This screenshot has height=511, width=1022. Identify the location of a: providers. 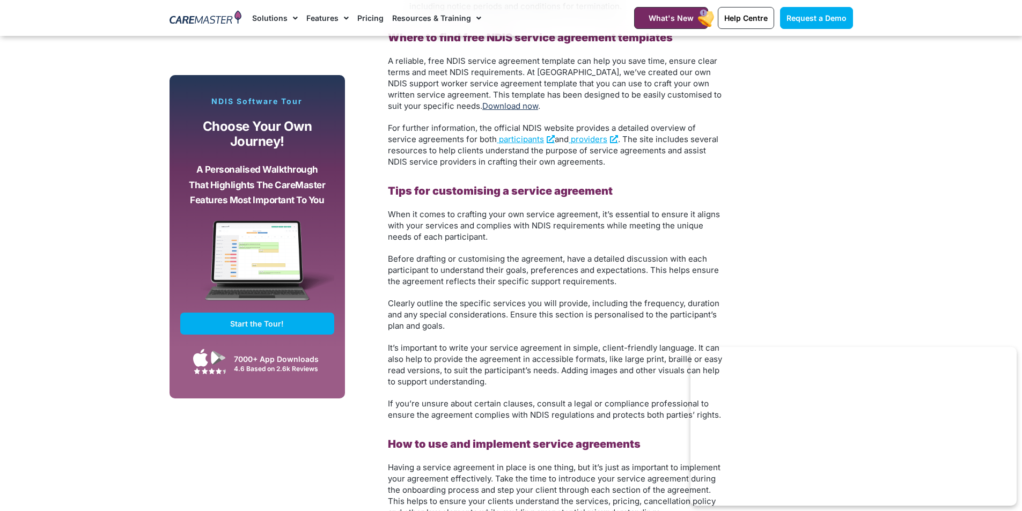
(594, 139).